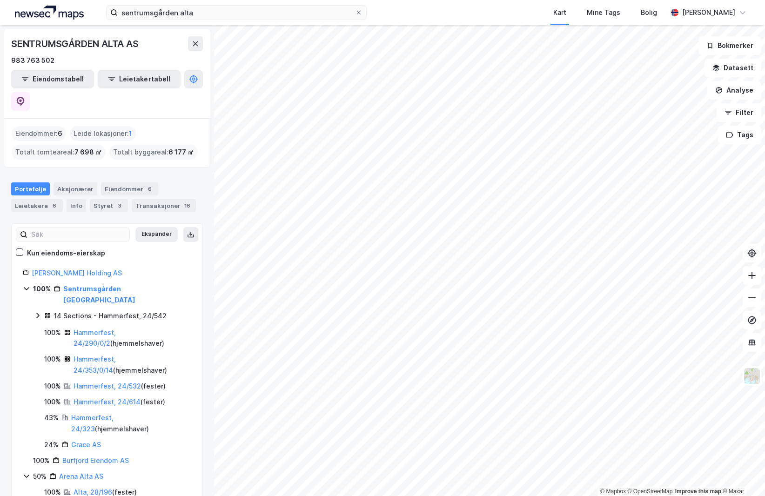 This screenshot has height=496, width=765. What do you see at coordinates (93, 492) in the screenshot?
I see `a: Alta, 28/196` at bounding box center [93, 492].